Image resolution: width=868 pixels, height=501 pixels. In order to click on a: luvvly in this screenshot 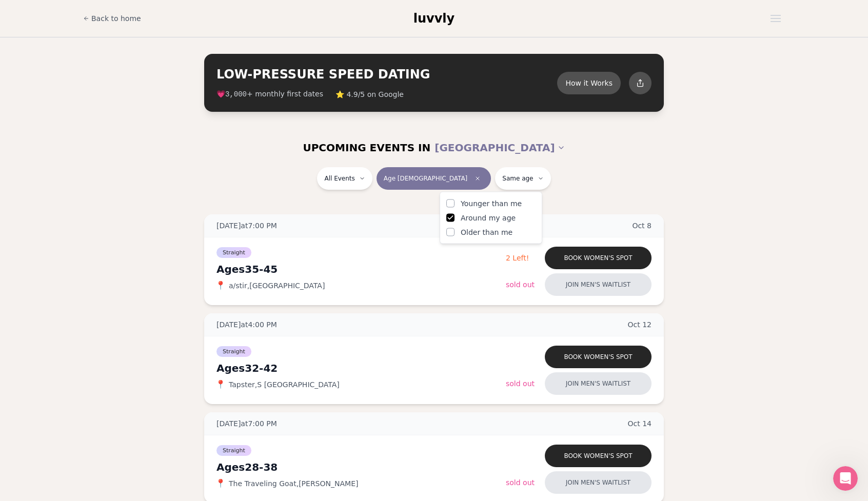, I will do `click(434, 18)`.